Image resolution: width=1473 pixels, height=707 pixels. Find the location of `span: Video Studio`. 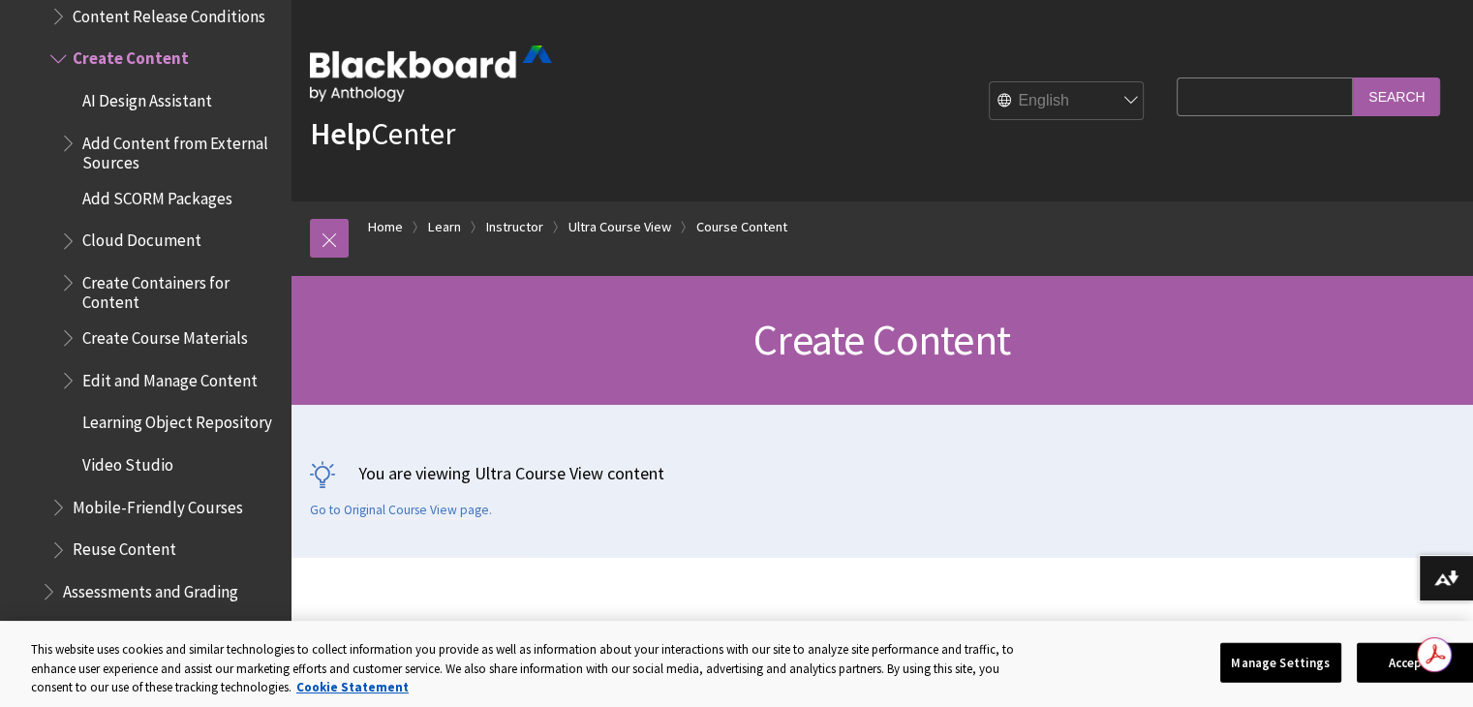

span: Video Studio is located at coordinates (128, 461).